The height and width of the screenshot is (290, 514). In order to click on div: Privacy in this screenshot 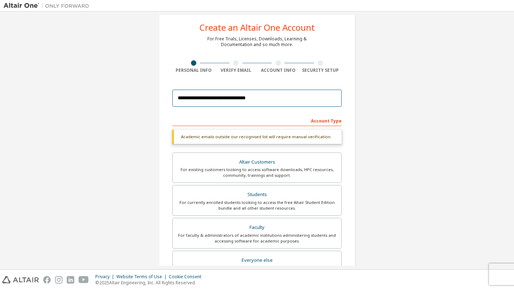, I will do `click(106, 277)`.